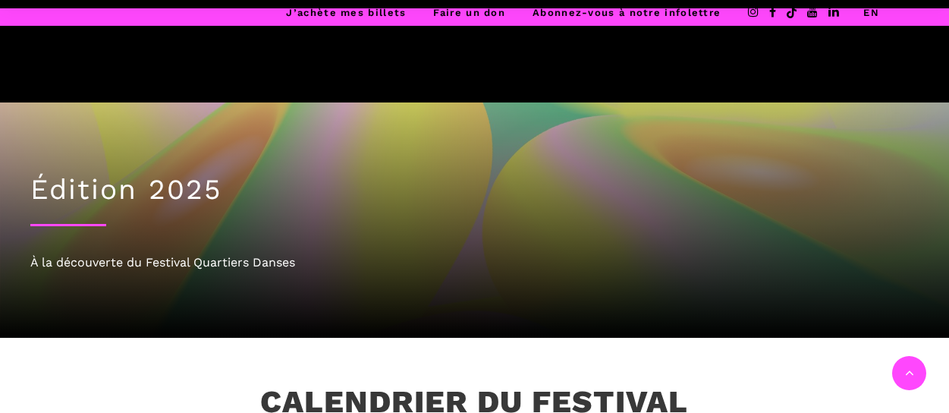  Describe the element at coordinates (469, 12) in the screenshot. I see `a: Faire un don` at that location.